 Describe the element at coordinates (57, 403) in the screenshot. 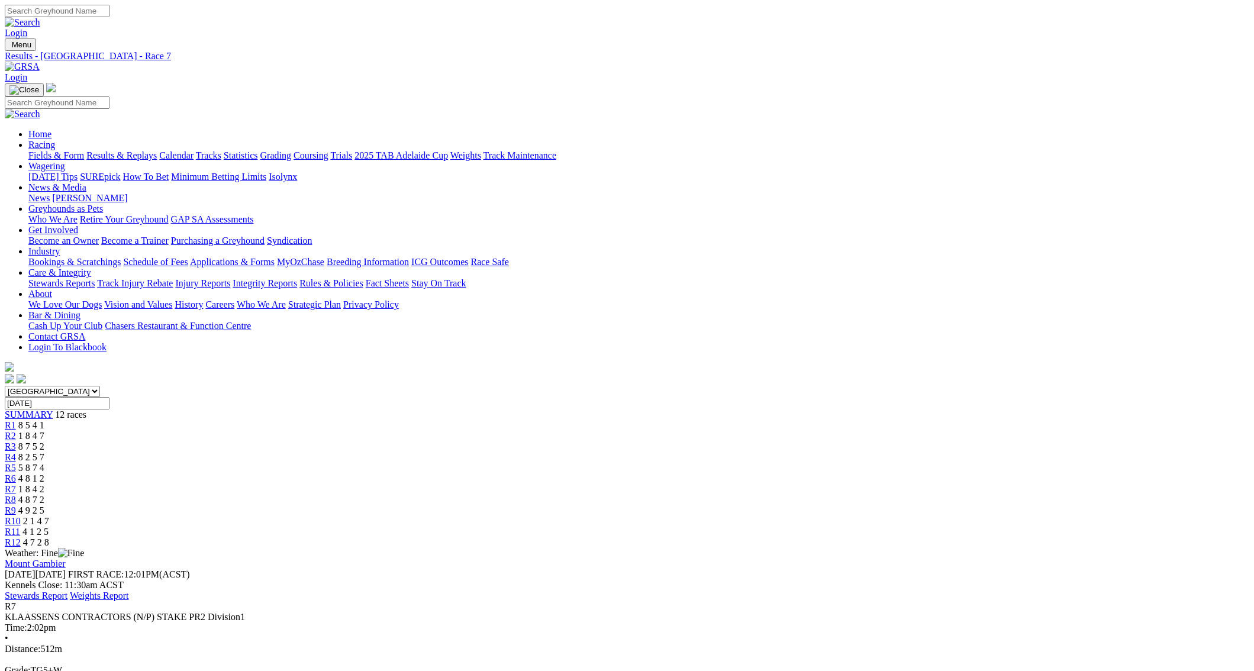

I see `input: Select date` at that location.